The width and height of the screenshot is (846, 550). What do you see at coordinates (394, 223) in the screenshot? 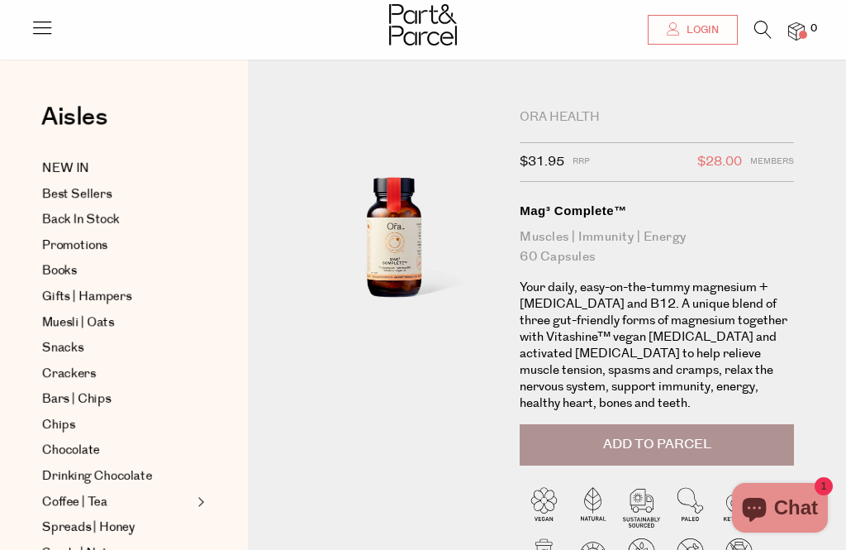
I see `img: Mag³ Complete™` at bounding box center [394, 223].